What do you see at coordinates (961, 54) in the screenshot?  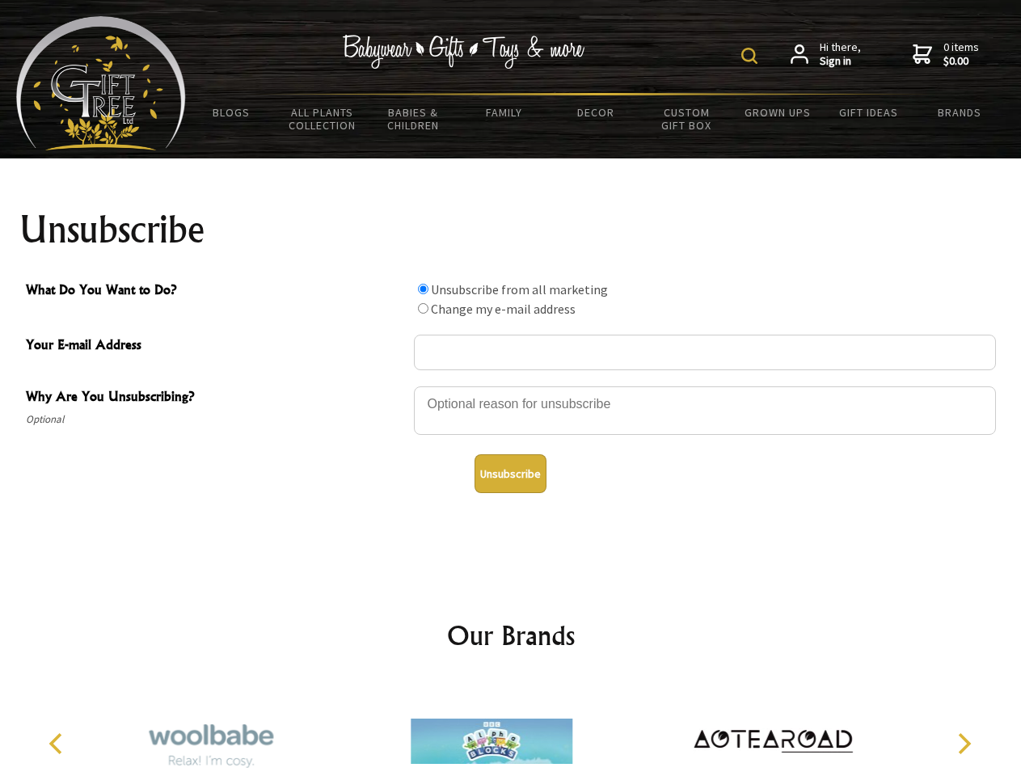 I see `span: 0 items` at bounding box center [961, 54].